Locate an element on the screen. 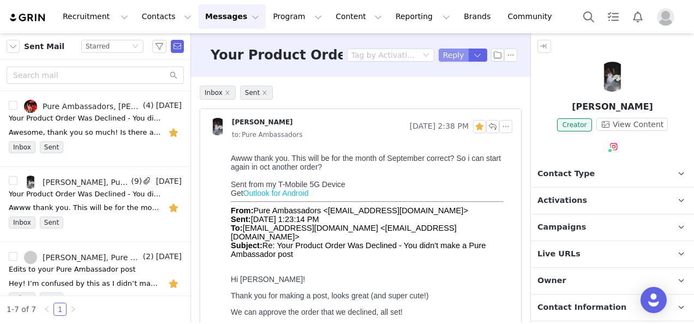 Image resolution: width=694 pixels, height=324 pixels. button: Profile is located at coordinates (667, 17).